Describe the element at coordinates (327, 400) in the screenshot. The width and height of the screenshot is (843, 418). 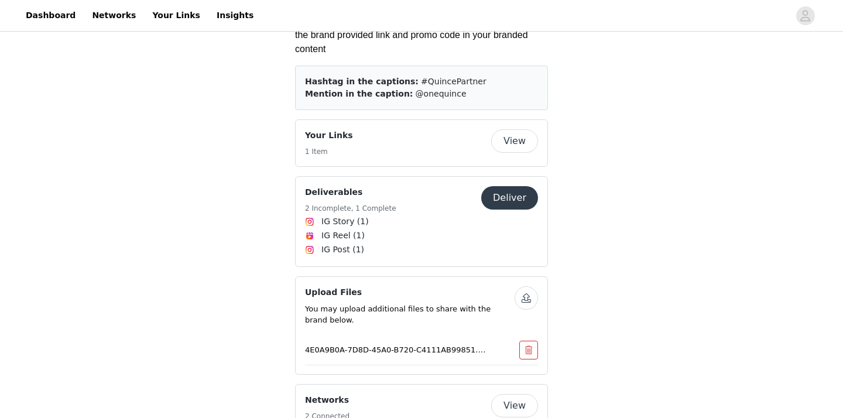
I see `h4: Networks` at that location.